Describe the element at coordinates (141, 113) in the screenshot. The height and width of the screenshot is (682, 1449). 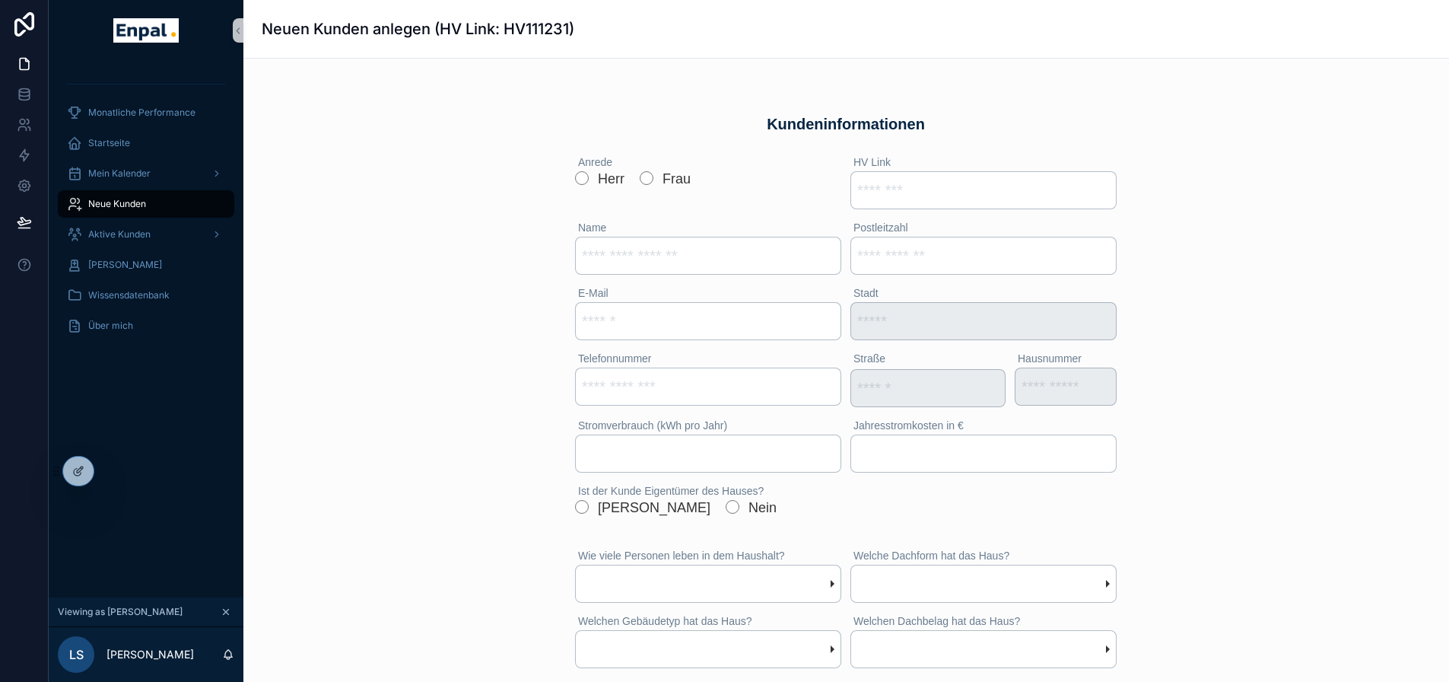
I see `span: Monatliche Performance` at that location.